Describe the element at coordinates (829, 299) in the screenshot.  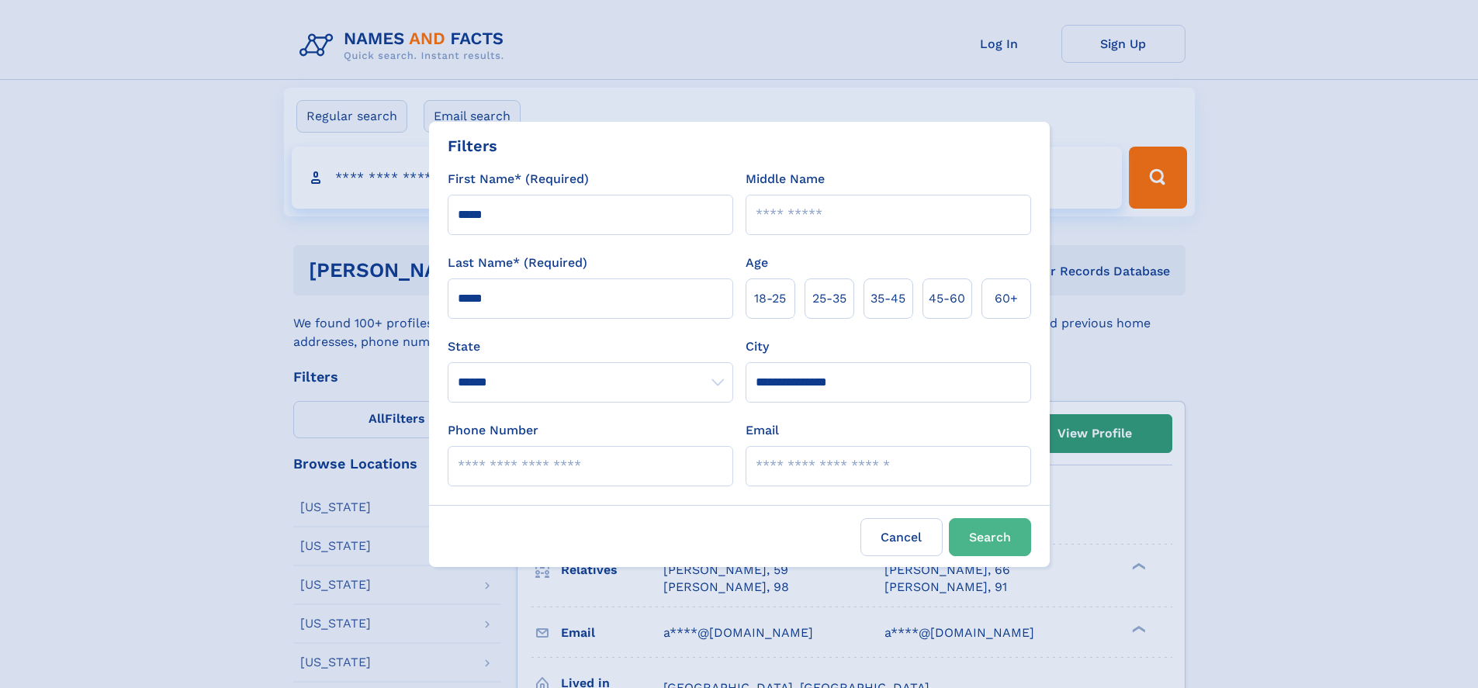
I see `span: 25‑35` at that location.